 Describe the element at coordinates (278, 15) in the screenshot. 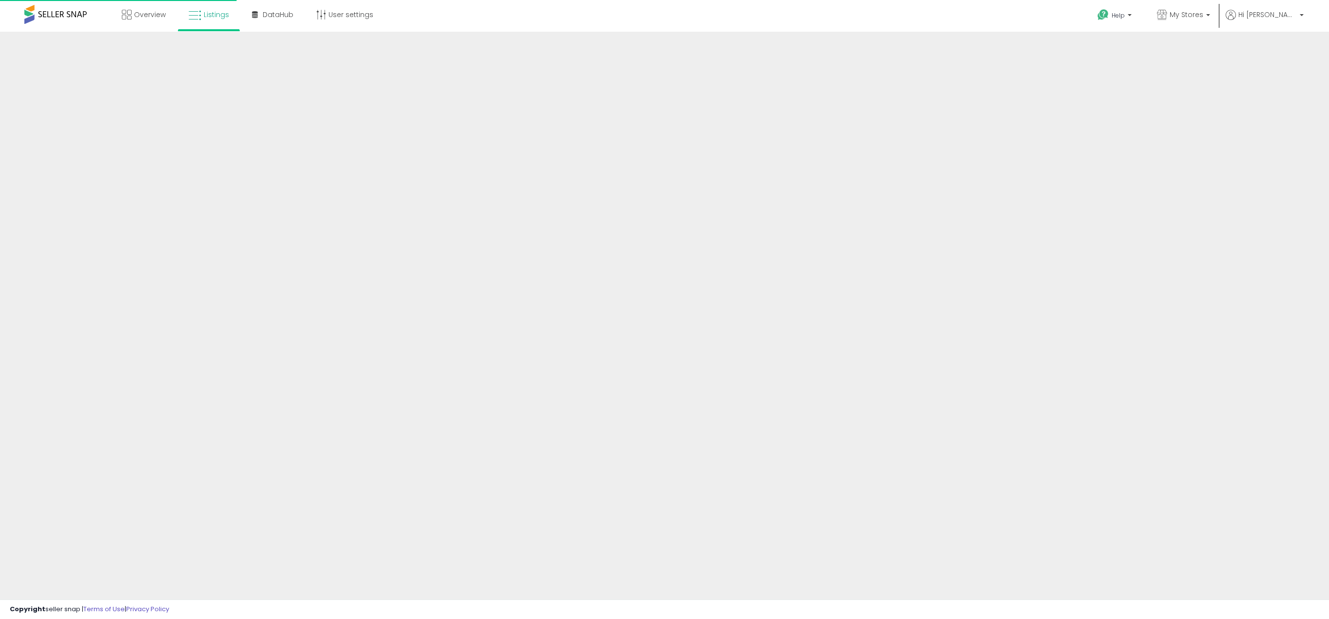

I see `span: DataHub` at that location.